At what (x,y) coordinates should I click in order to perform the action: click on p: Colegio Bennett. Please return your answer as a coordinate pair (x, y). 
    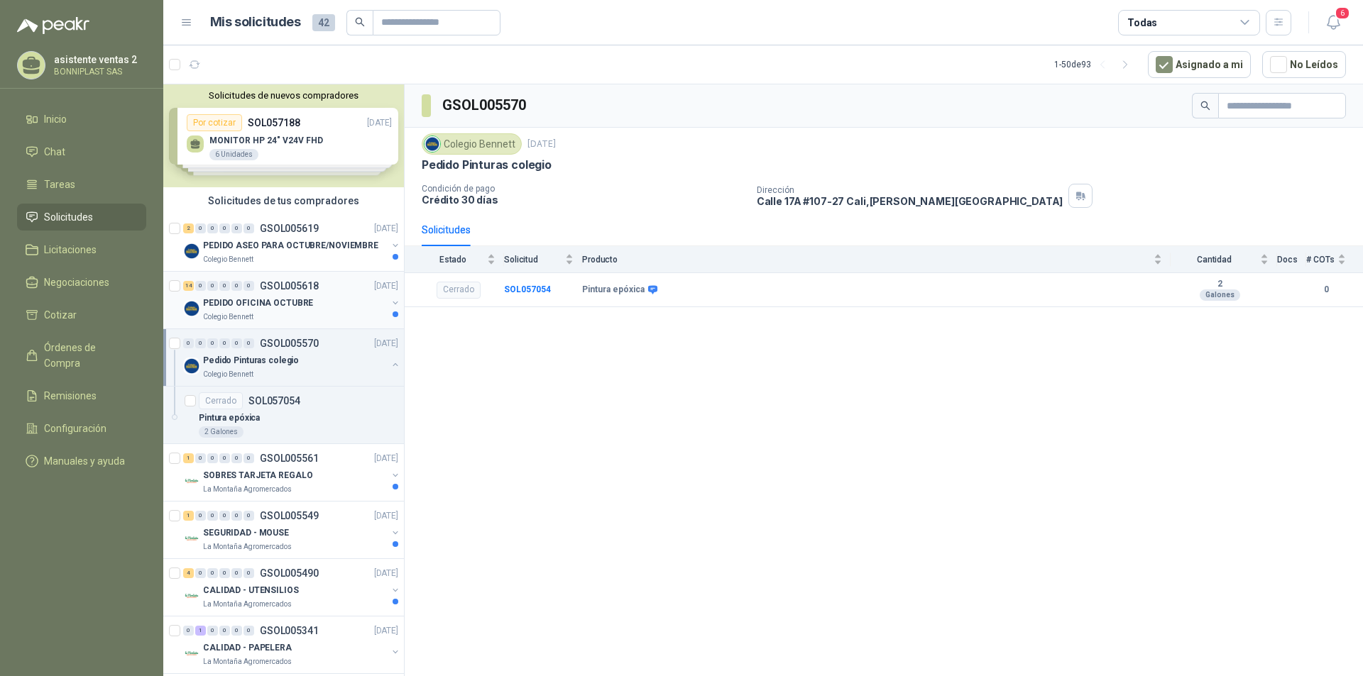
    Looking at the image, I should click on (228, 317).